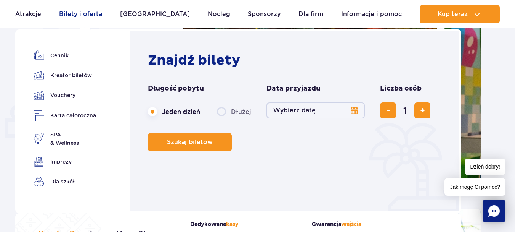  Describe the element at coordinates (28, 14) in the screenshot. I see `a: Atrakcje` at that location.